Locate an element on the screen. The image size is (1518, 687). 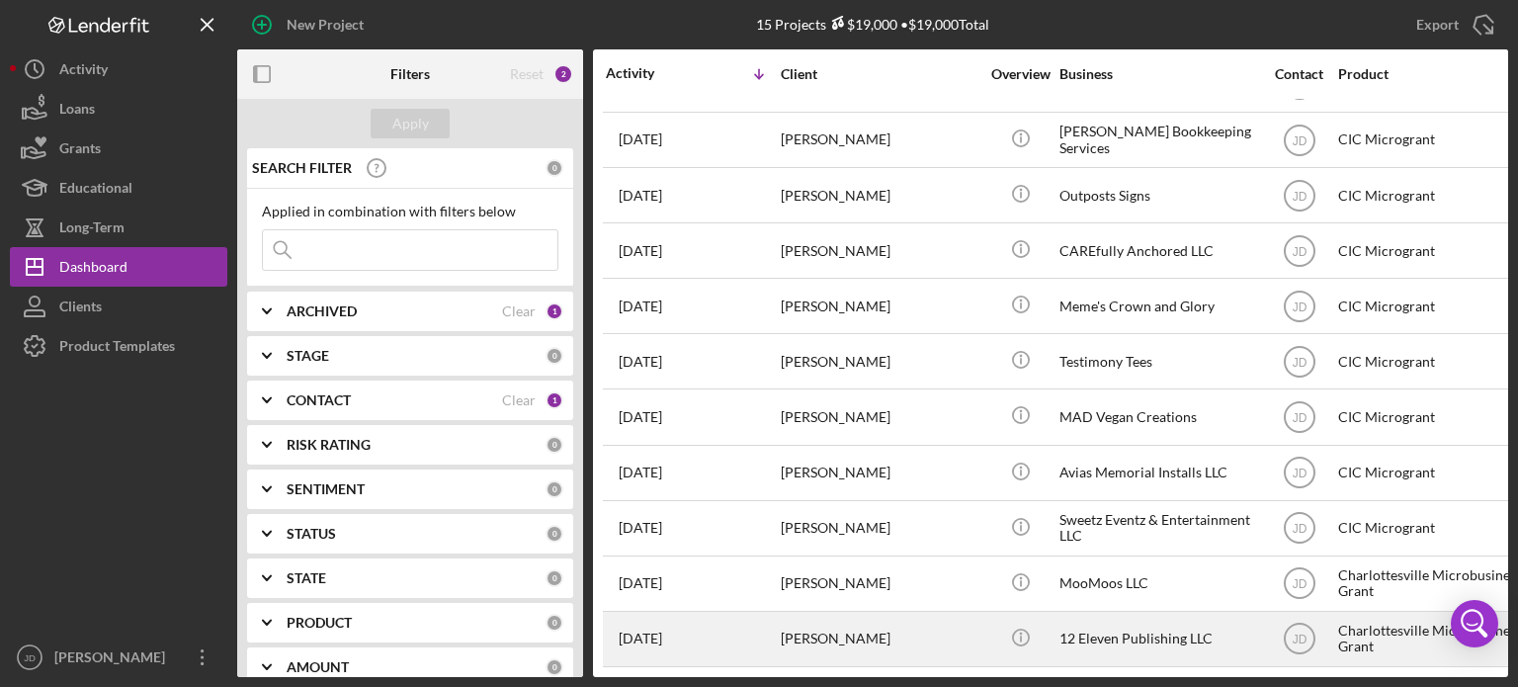
a: Dashboard is located at coordinates (119, 267).